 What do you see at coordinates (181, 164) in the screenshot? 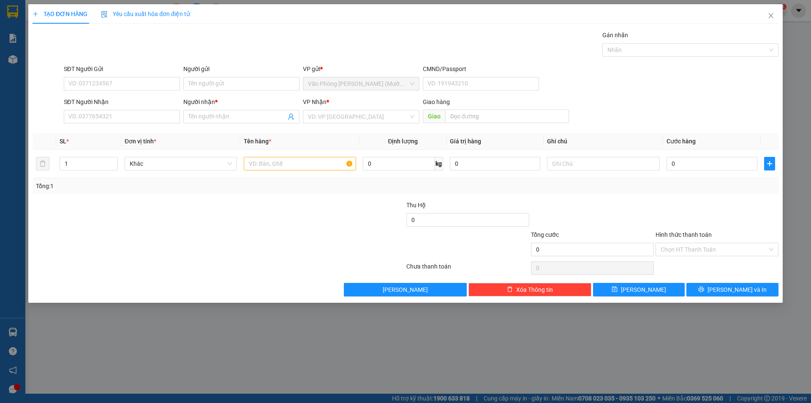
I see `span: Khác` at bounding box center [181, 164].